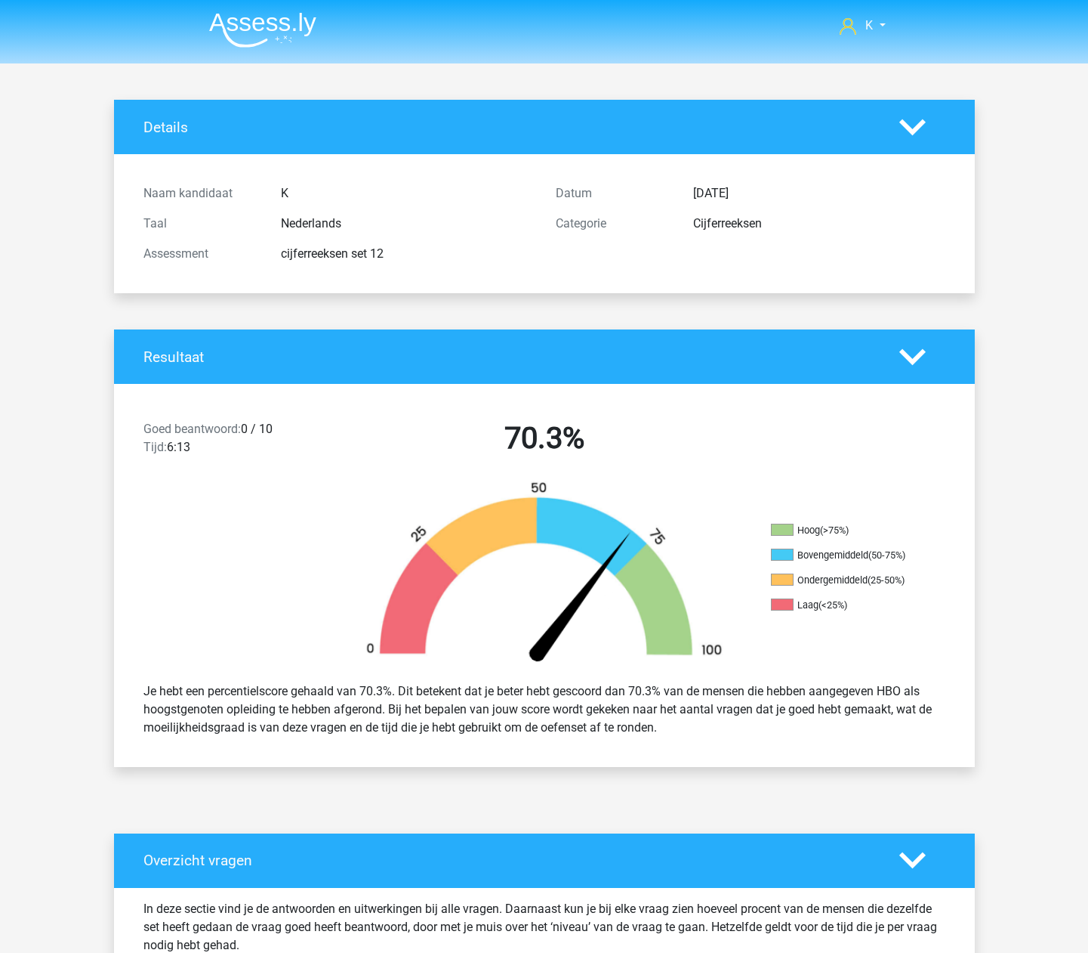  I want to click on div: (50-75%), so click(887, 554).